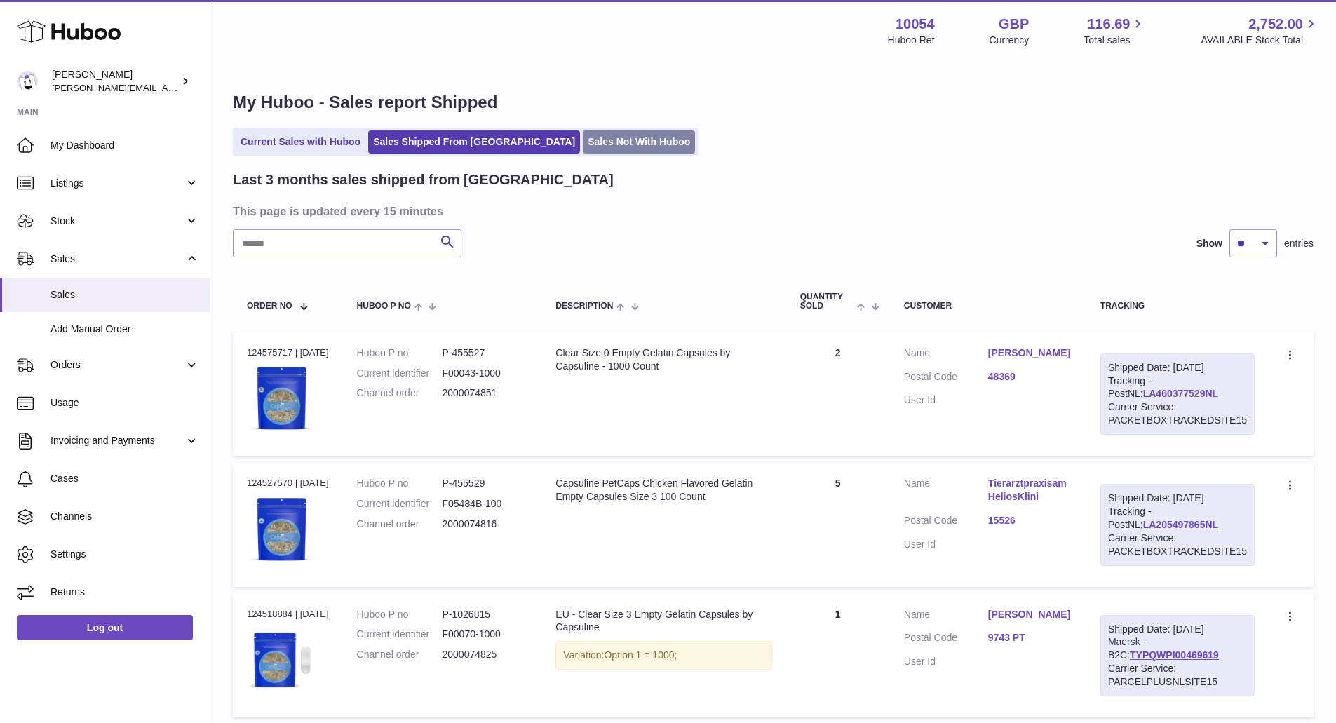 Image resolution: width=1336 pixels, height=723 pixels. I want to click on span: AVAILABLE Stock Total, so click(1259, 40).